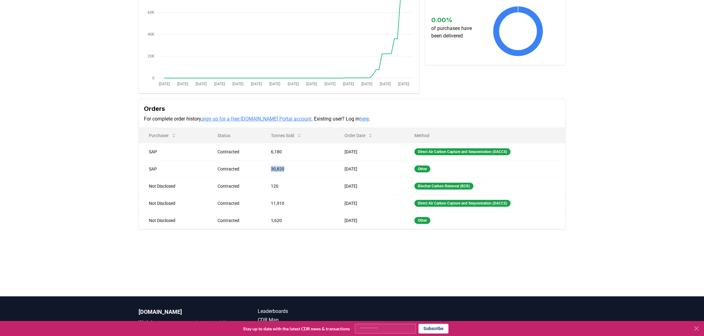 Image resolution: width=704 pixels, height=336 pixels. Describe the element at coordinates (298, 203) in the screenshot. I see `td: 11,910` at that location.